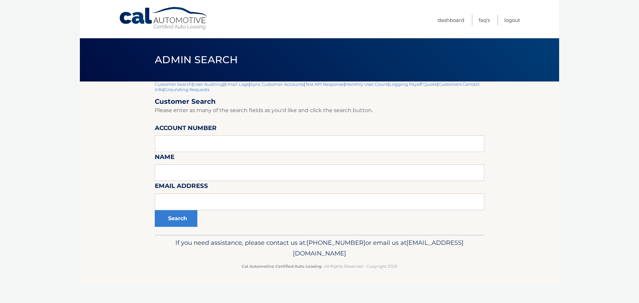  Describe the element at coordinates (186, 129) in the screenshot. I see `label: Account Number` at that location.